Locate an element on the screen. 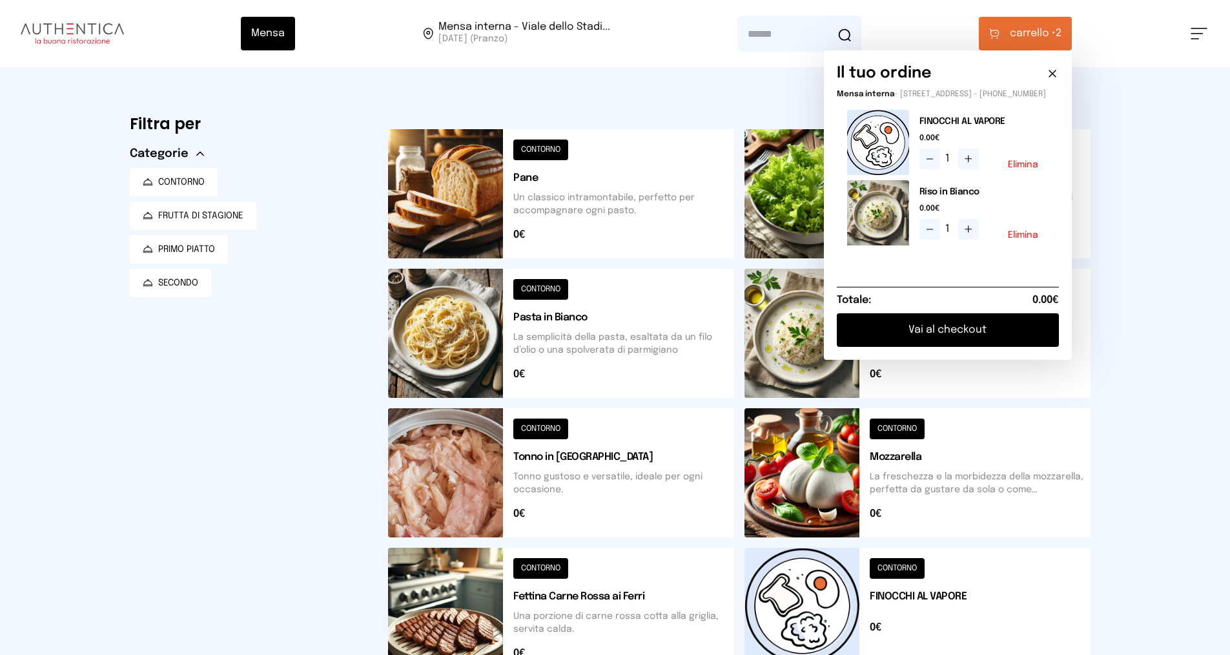 The width and height of the screenshot is (1230, 655). span: Viale dello Stadio, 77, 05100 Terni TR, Italia is located at coordinates (524, 34).